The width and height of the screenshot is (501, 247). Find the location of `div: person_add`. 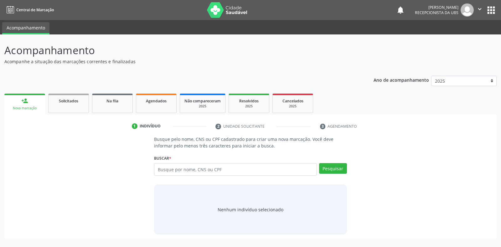

div: person_add is located at coordinates (25, 101).